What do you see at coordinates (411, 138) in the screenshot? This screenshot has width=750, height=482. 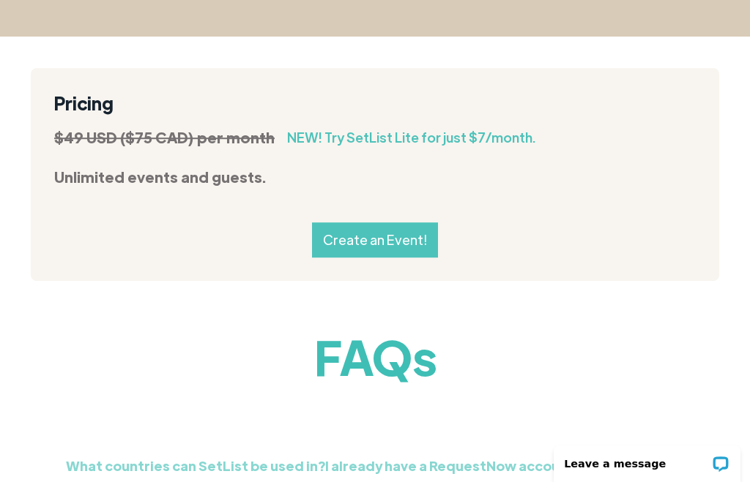 I see `div: NEW! Try SetList Lite for just $7/month.` at bounding box center [411, 138].